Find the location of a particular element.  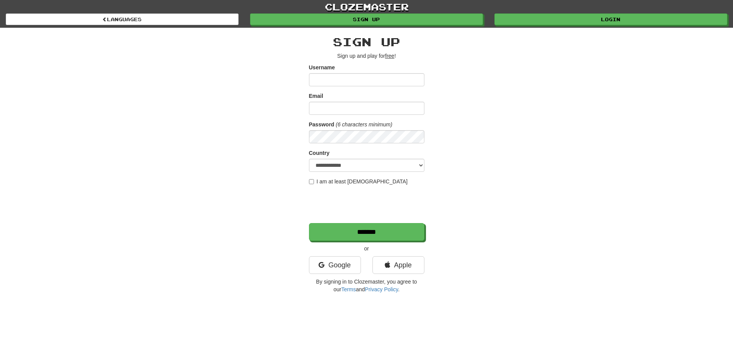

a: Sign up is located at coordinates (366, 19).